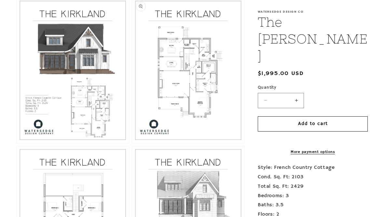 This screenshot has height=217, width=384. I want to click on a: More payment options, so click(313, 152).